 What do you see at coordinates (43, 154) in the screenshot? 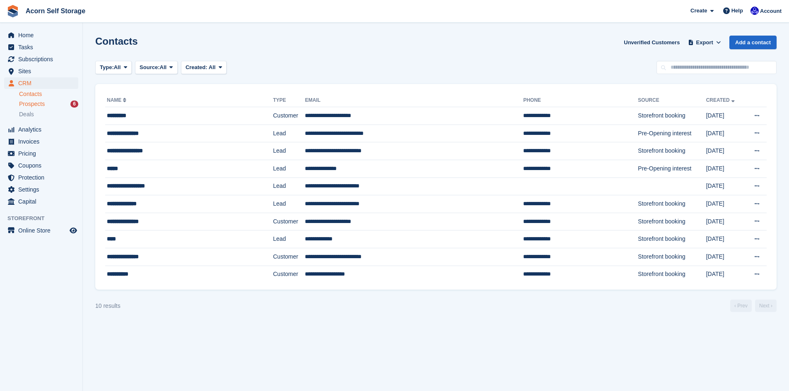
I see `span: Pricing` at bounding box center [43, 154].